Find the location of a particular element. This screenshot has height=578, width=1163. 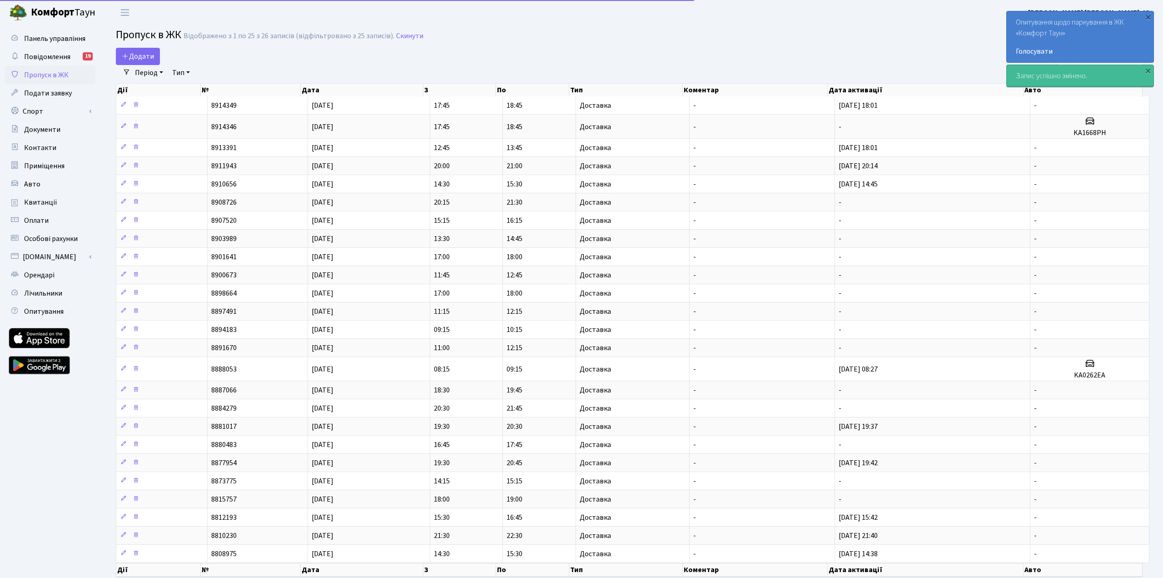

span: 8897491 is located at coordinates (224, 311).